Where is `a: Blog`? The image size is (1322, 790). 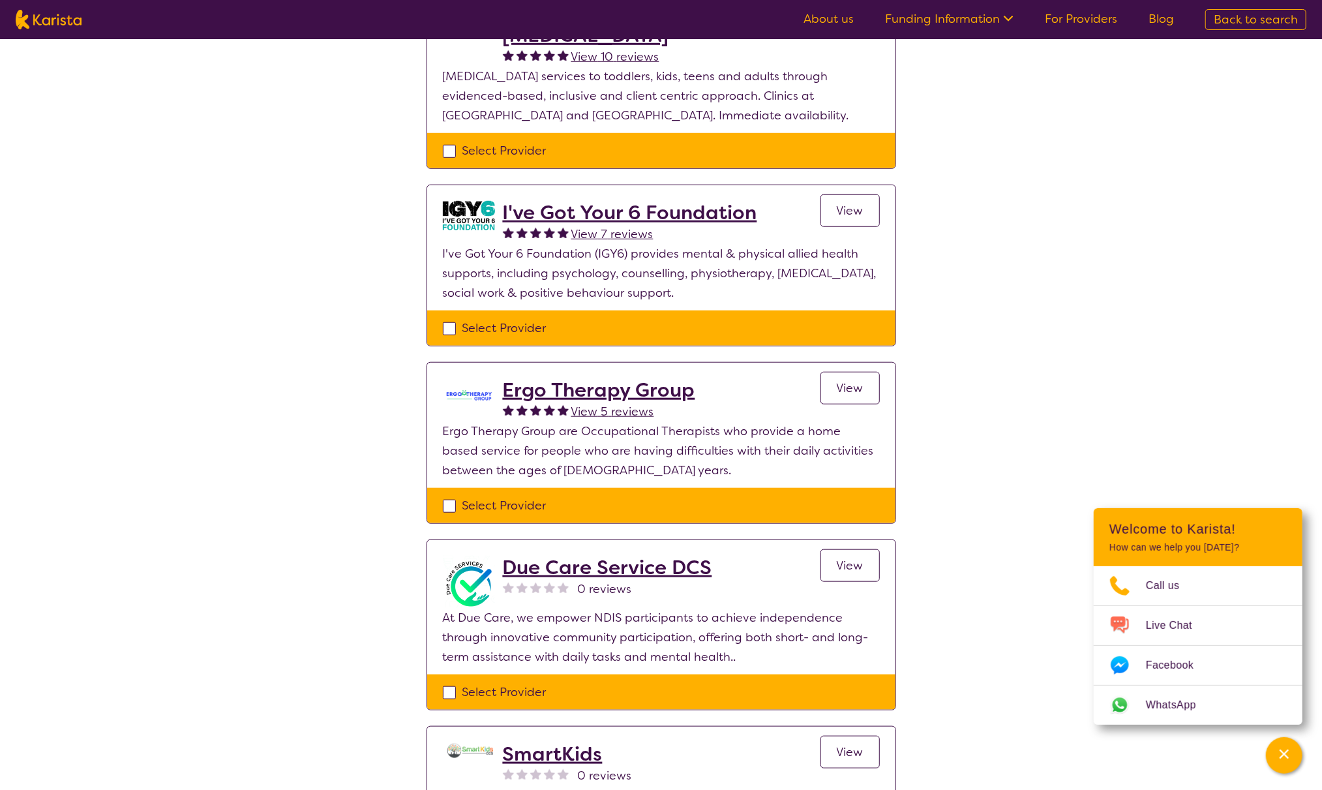 a: Blog is located at coordinates (1161, 19).